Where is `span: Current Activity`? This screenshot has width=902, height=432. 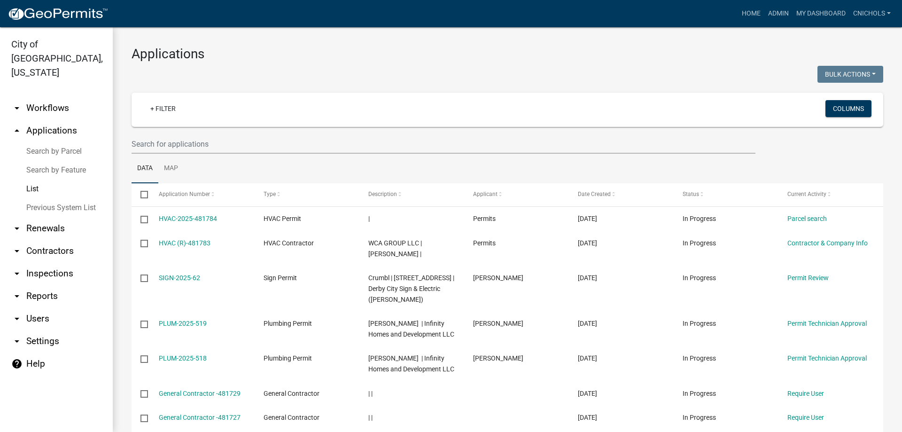 span: Current Activity is located at coordinates (807, 194).